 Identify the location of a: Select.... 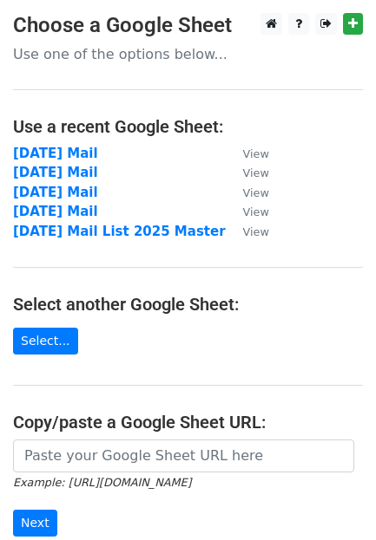
(45, 341).